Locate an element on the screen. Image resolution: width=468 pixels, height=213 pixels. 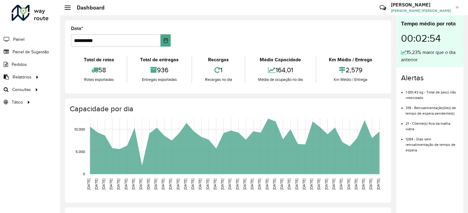
div: 936 is located at coordinates (159, 70).